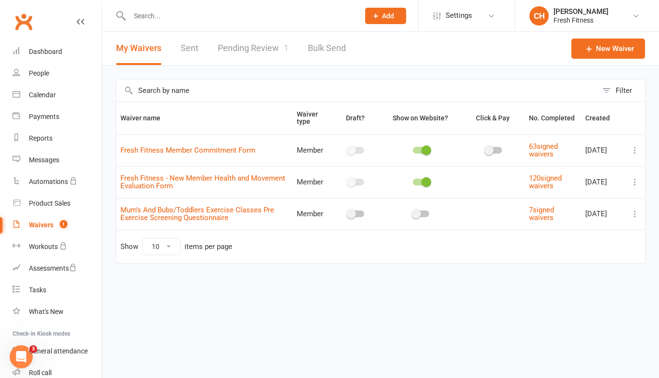 This screenshot has width=659, height=378. What do you see at coordinates (46, 312) in the screenshot?
I see `div: What's New` at bounding box center [46, 312].